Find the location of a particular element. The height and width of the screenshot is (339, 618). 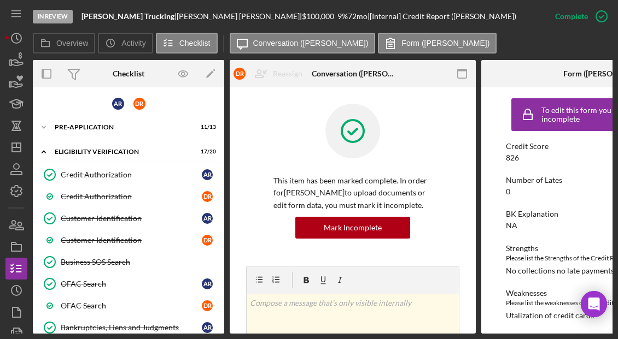

div: NA is located at coordinates (511, 226).